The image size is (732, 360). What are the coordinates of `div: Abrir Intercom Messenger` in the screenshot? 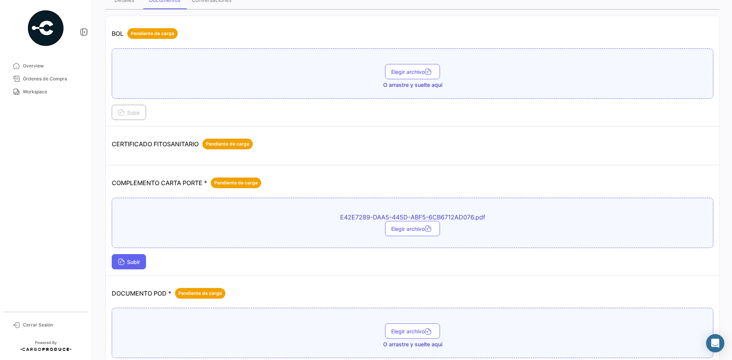 It's located at (715, 343).